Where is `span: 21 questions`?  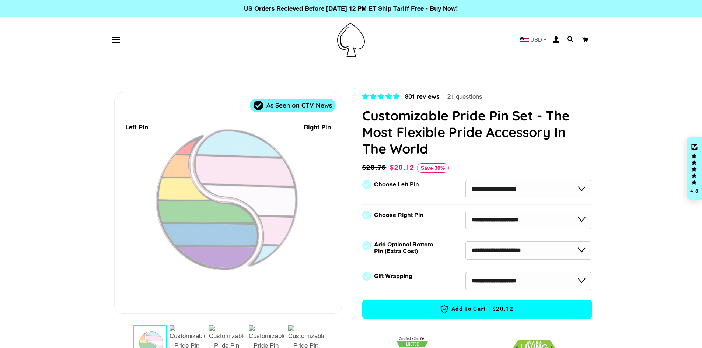
span: 21 questions is located at coordinates (464, 97).